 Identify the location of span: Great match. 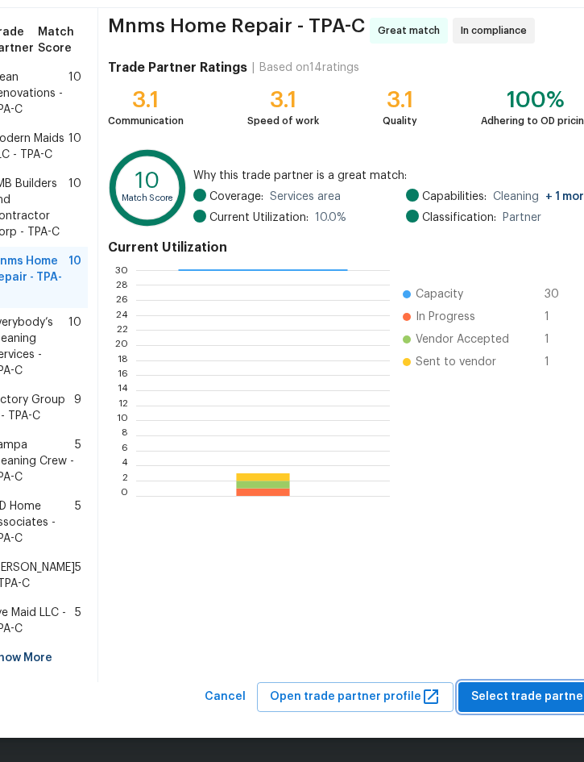
(412, 31).